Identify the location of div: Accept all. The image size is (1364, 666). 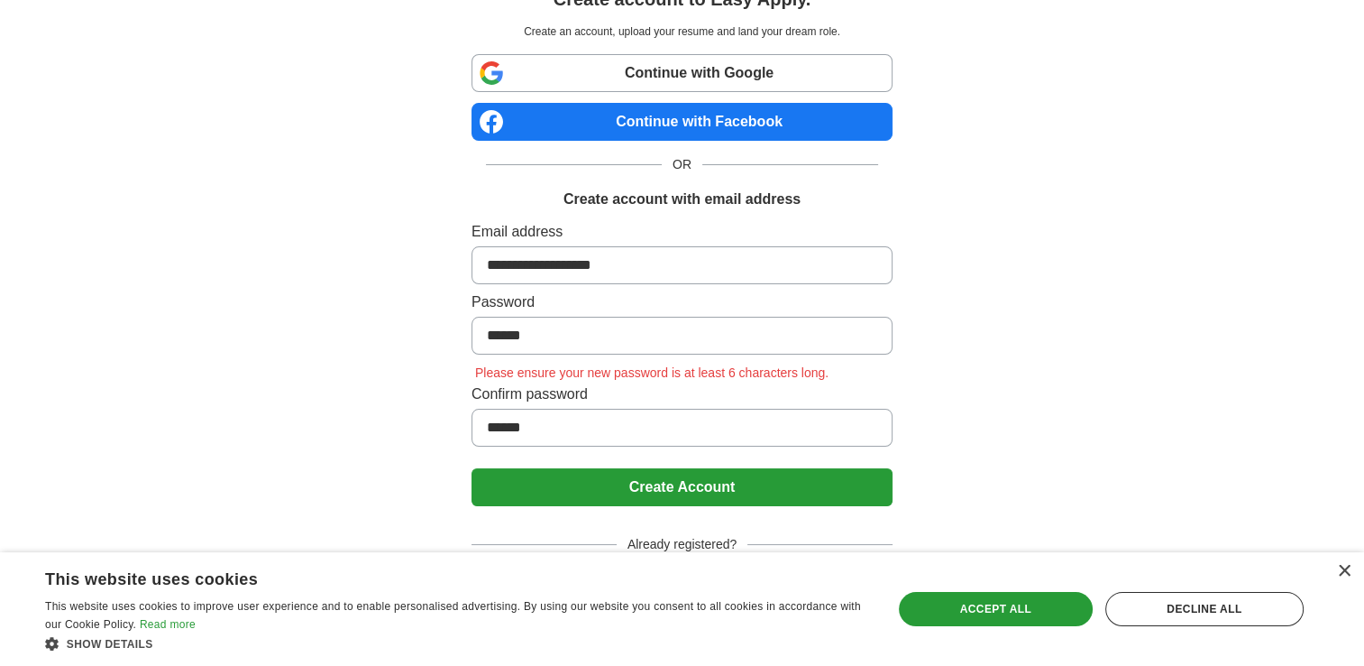
(996, 609).